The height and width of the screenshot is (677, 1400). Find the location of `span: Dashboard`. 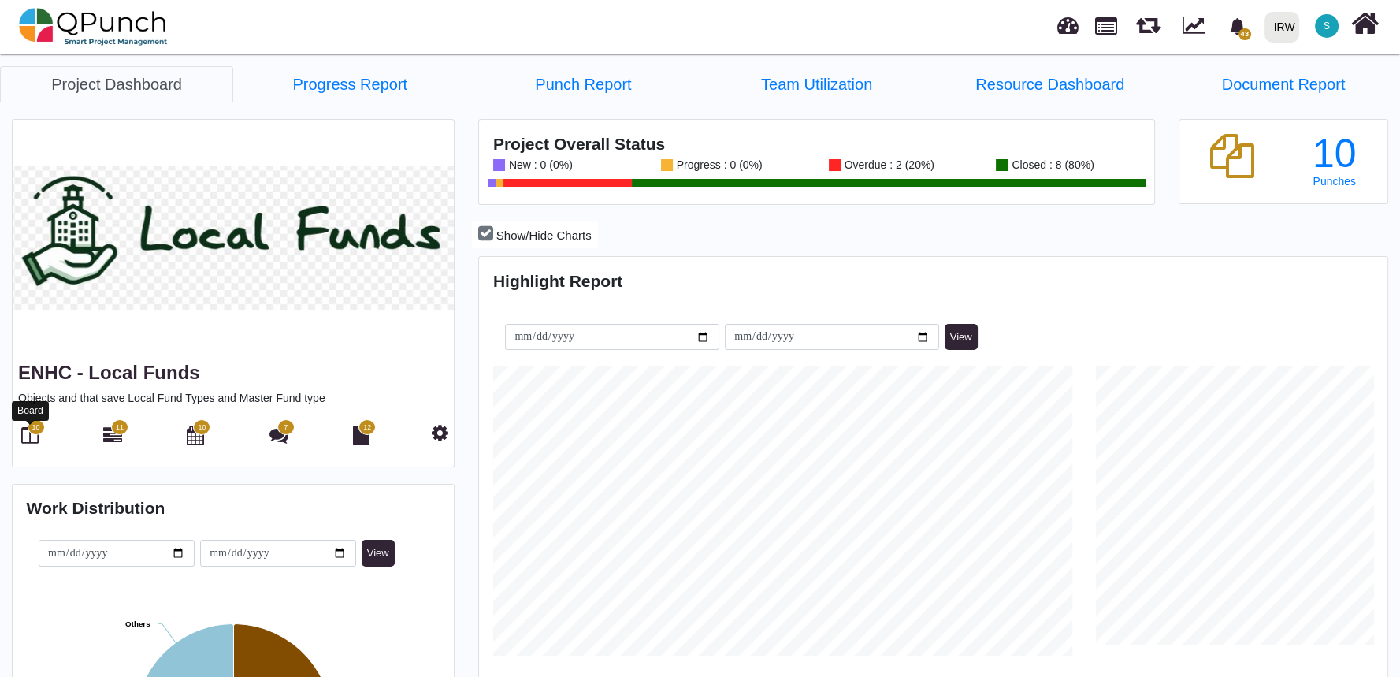

span: Dashboard is located at coordinates (1067, 21).